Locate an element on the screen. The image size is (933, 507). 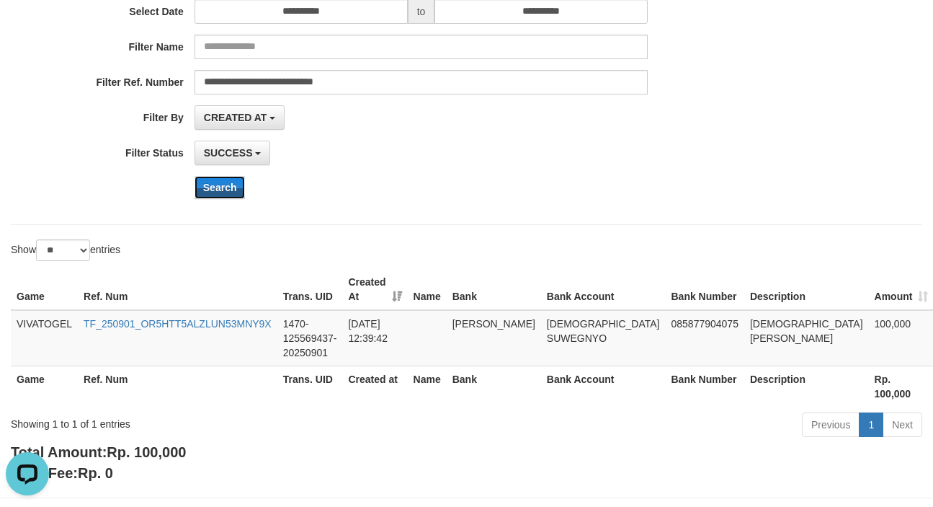
td: 085877904075 is located at coordinates (704, 338).